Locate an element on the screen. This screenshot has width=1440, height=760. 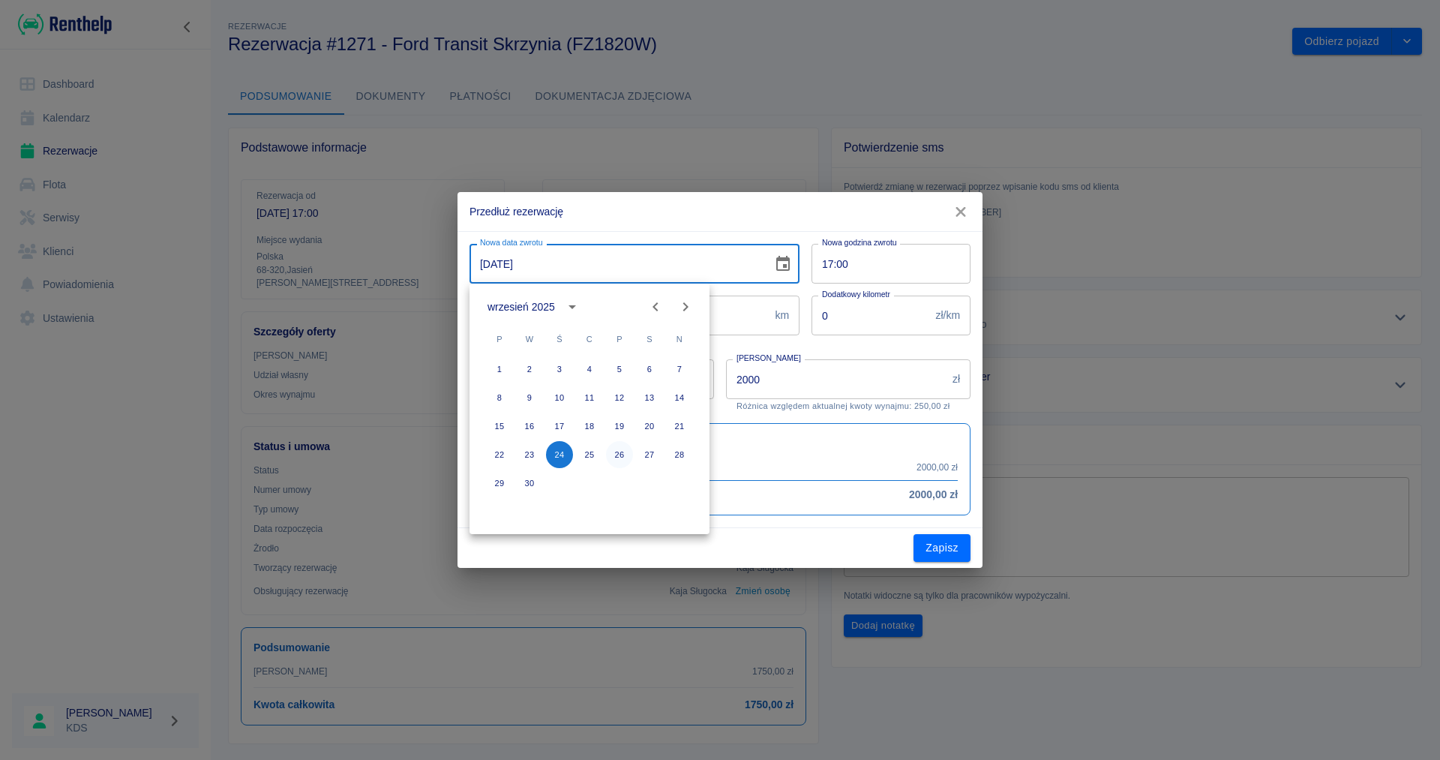
button: 23 is located at coordinates (530, 455).